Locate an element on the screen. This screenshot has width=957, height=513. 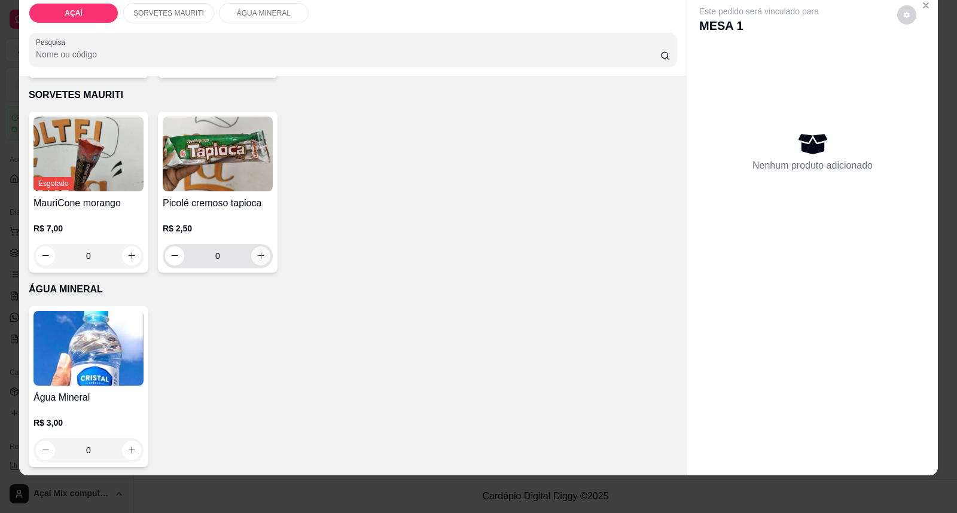
h4: MauriCone morango is located at coordinates (89, 203).